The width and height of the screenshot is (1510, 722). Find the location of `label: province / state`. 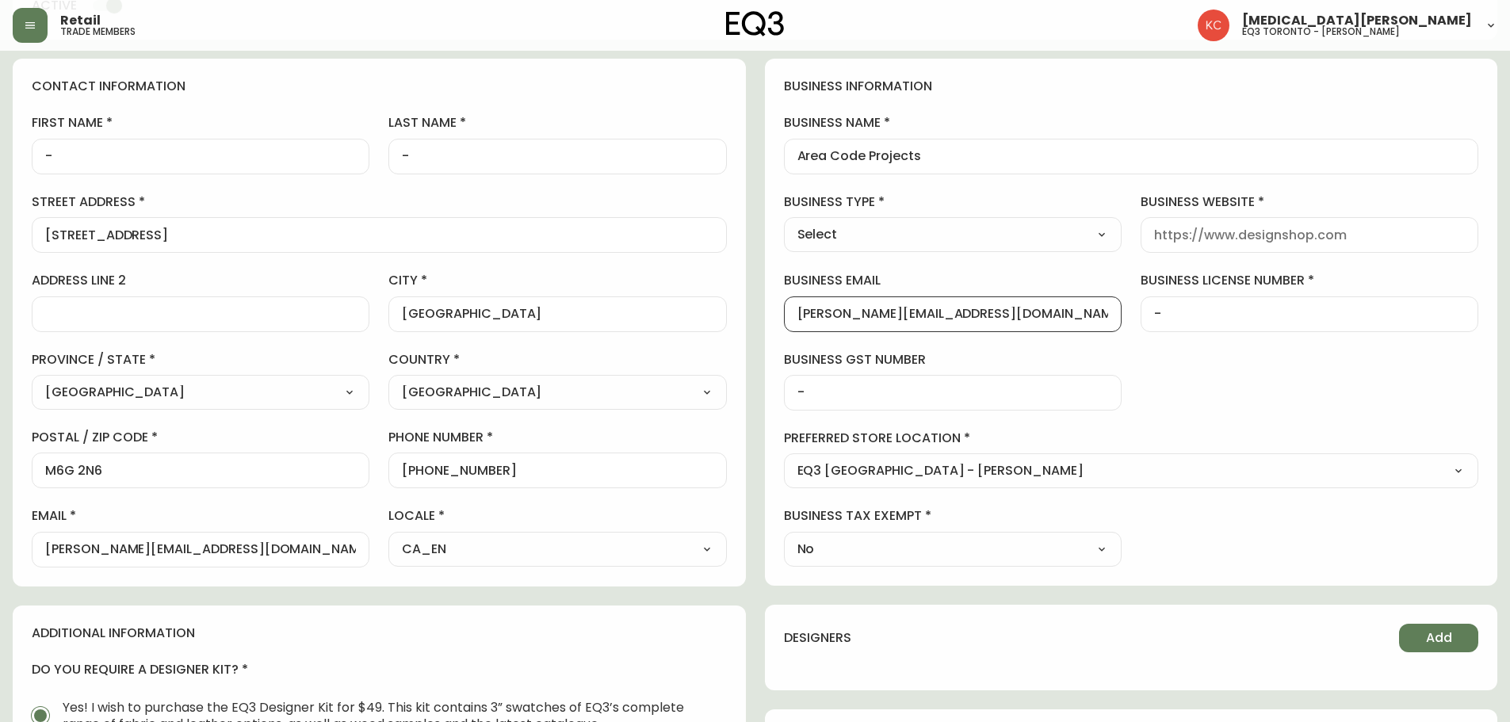

label: province / state is located at coordinates (201, 360).